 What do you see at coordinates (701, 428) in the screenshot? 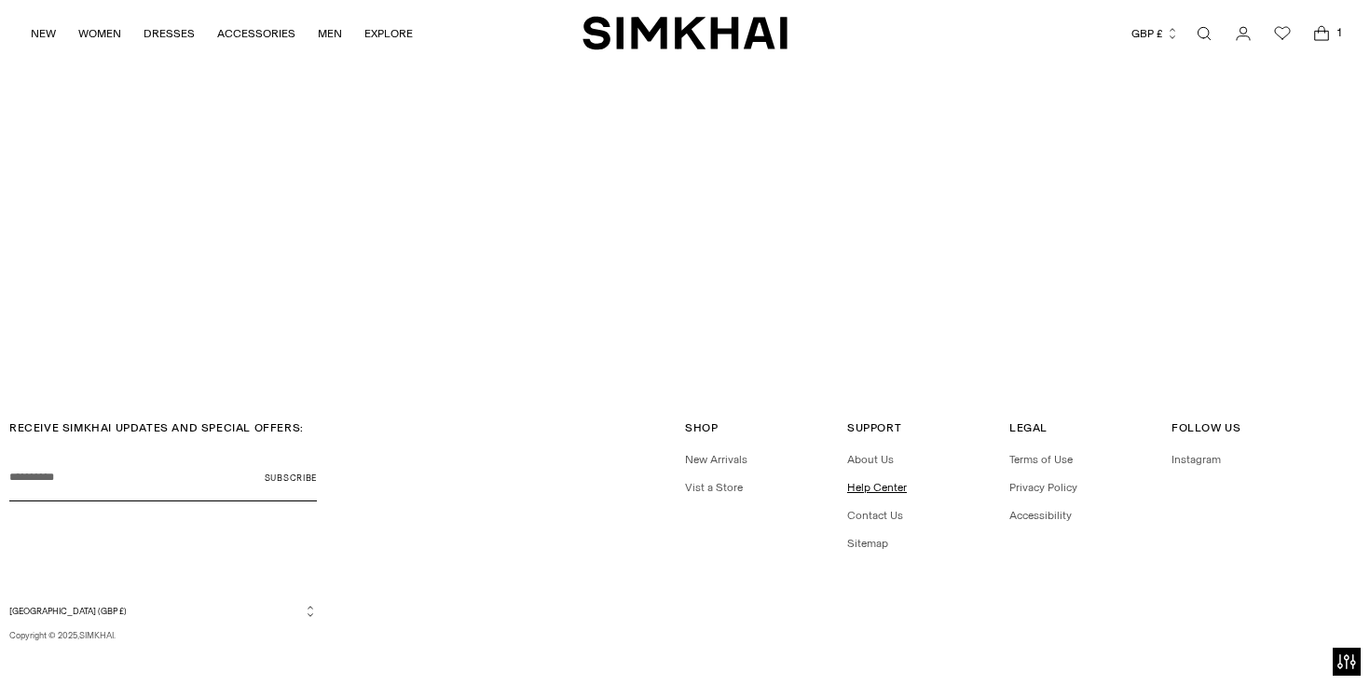
I see `span: Shop` at bounding box center [701, 428].